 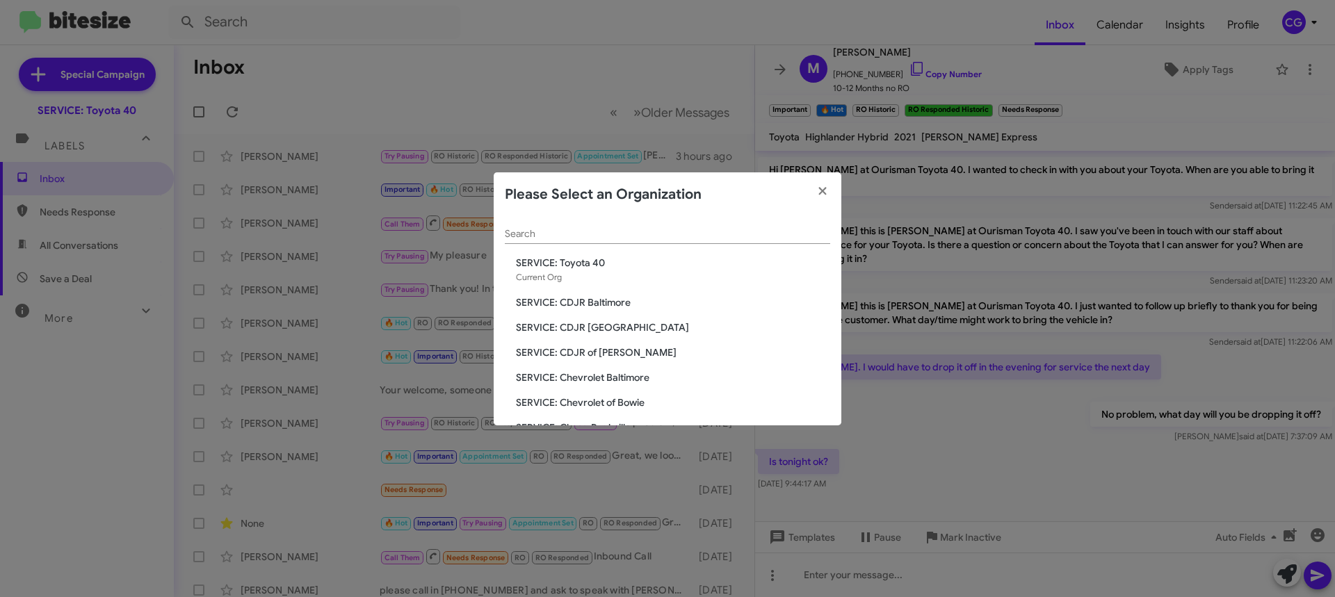 What do you see at coordinates (603, 195) in the screenshot?
I see `h2: Please Select an Organization` at bounding box center [603, 195].